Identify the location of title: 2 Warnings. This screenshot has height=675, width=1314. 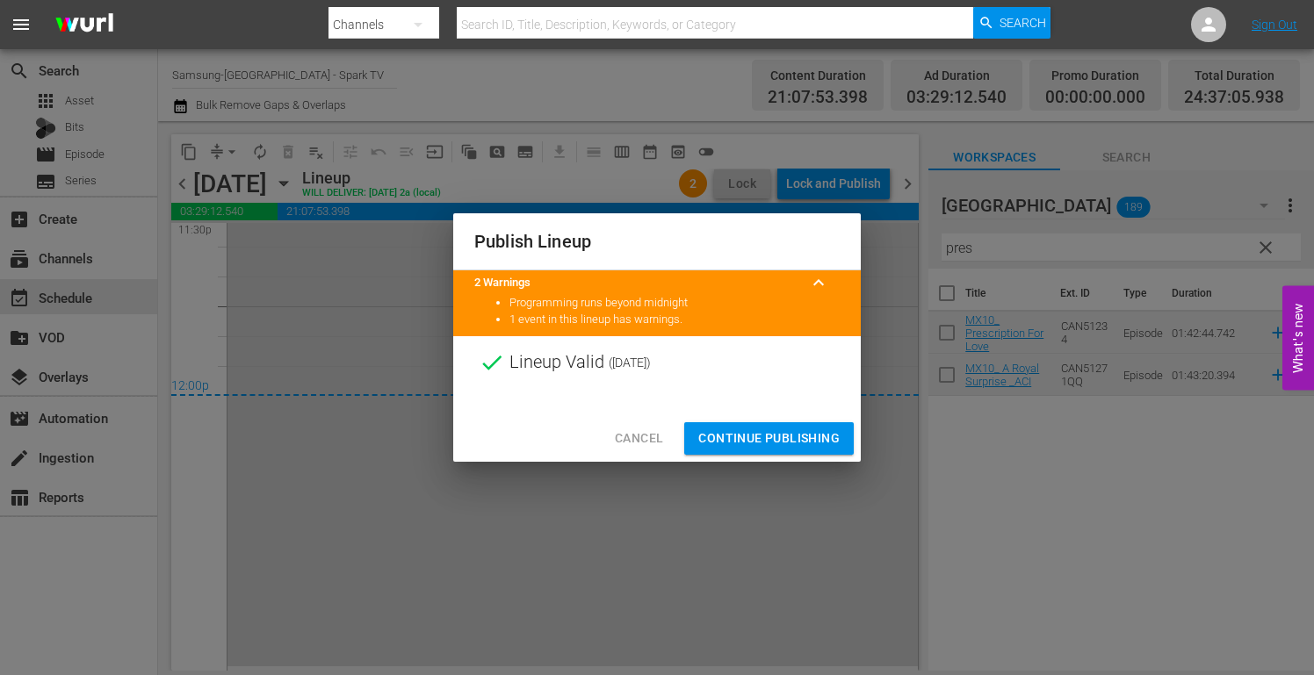
(636, 283).